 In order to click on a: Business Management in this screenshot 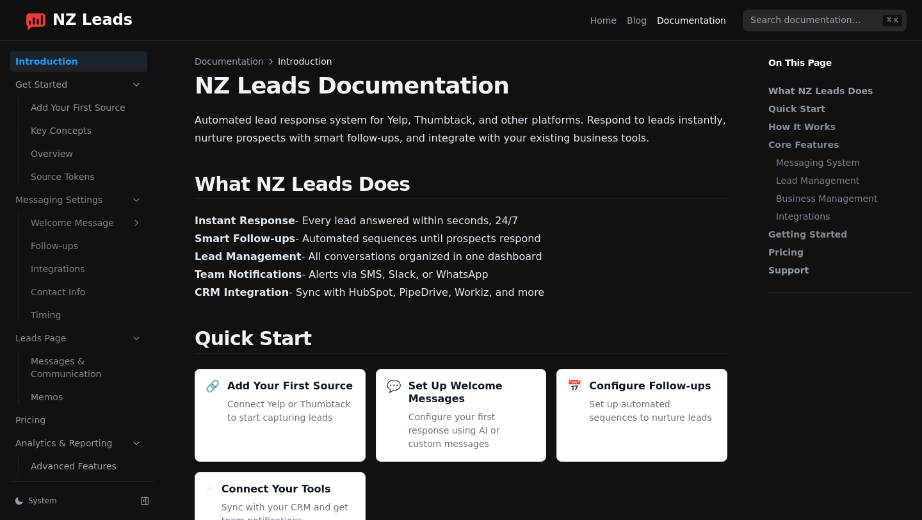, I will do `click(840, 198)`.